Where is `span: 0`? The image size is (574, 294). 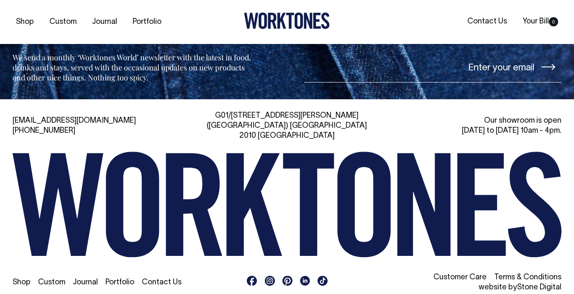 span: 0 is located at coordinates (553, 22).